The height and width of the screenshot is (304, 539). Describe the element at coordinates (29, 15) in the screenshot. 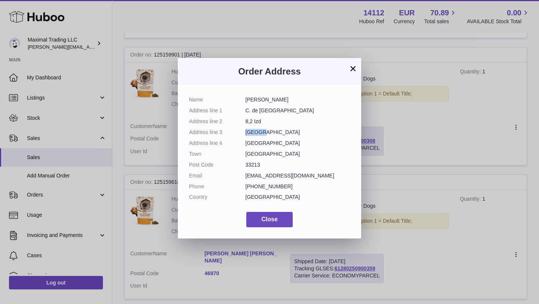

I see `div: v 4.0.25` at that location.